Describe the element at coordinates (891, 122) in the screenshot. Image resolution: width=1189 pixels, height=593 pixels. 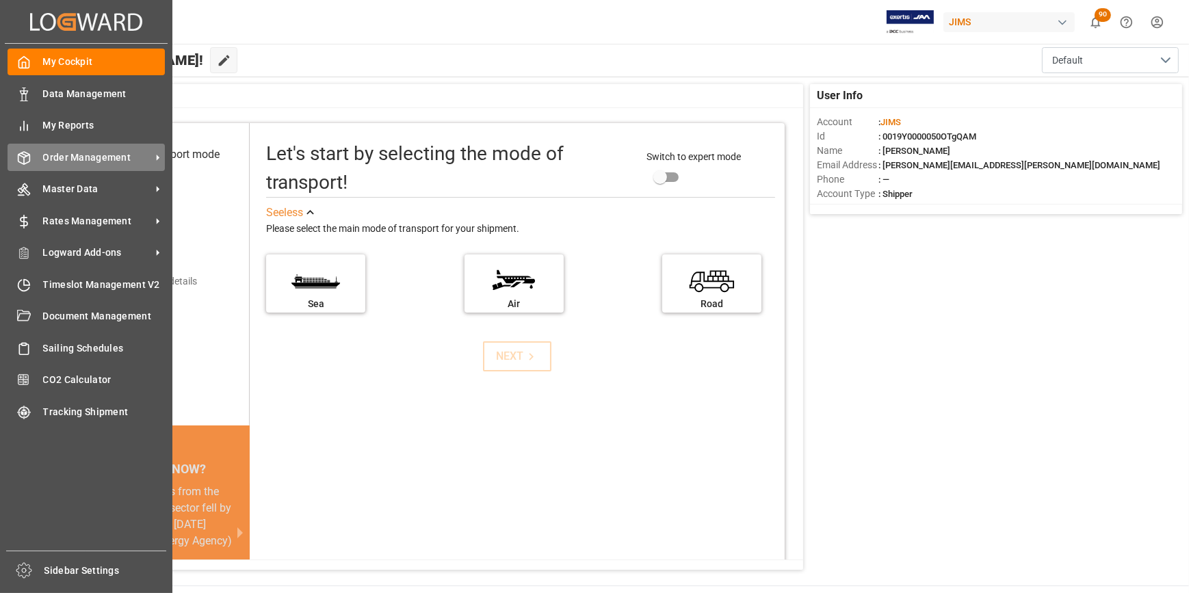
I see `span: JIMS` at that location.